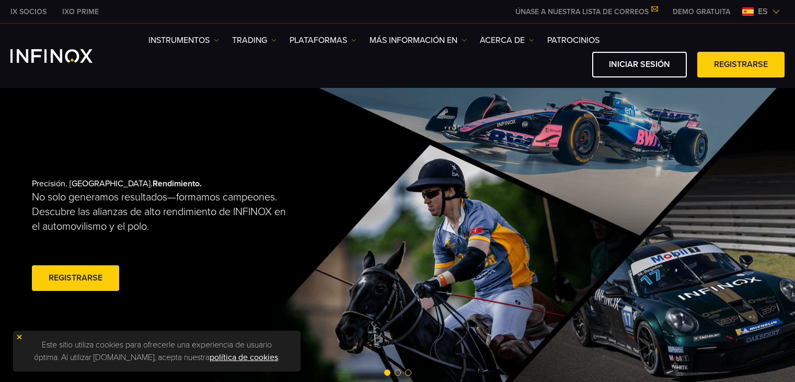 Image resolution: width=795 pixels, height=382 pixels. What do you see at coordinates (408, 372) in the screenshot?
I see `span: Go to slide 3` at bounding box center [408, 372].